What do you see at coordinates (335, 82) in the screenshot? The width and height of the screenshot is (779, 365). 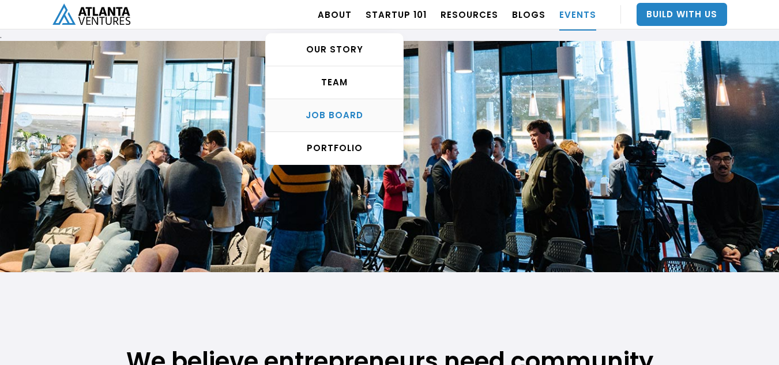 I see `div: TEAM` at bounding box center [335, 82].